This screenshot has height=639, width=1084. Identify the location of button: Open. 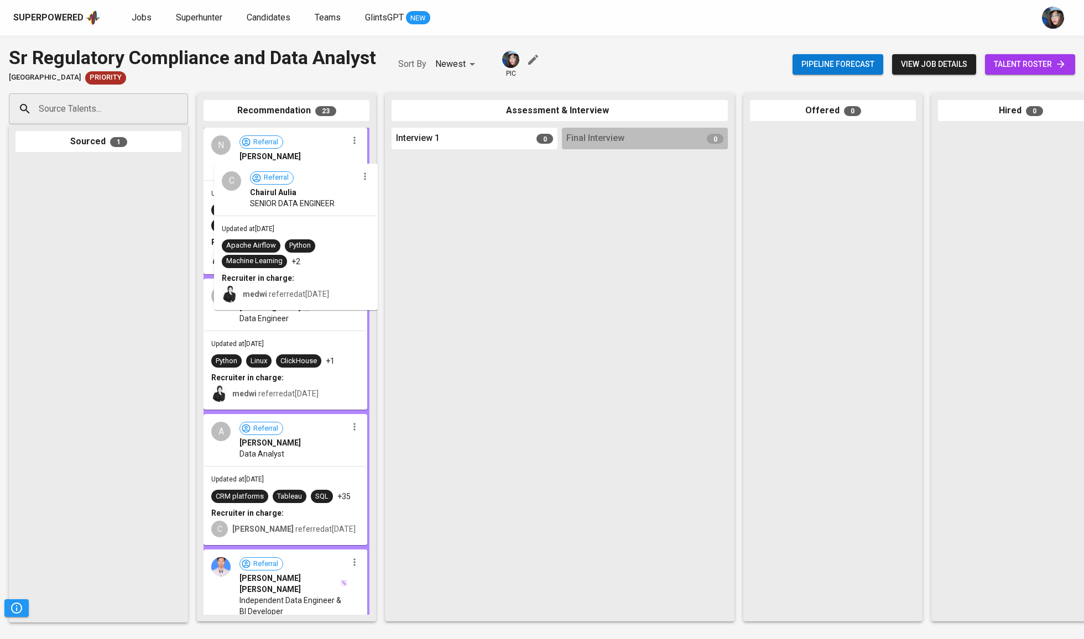
(183, 109).